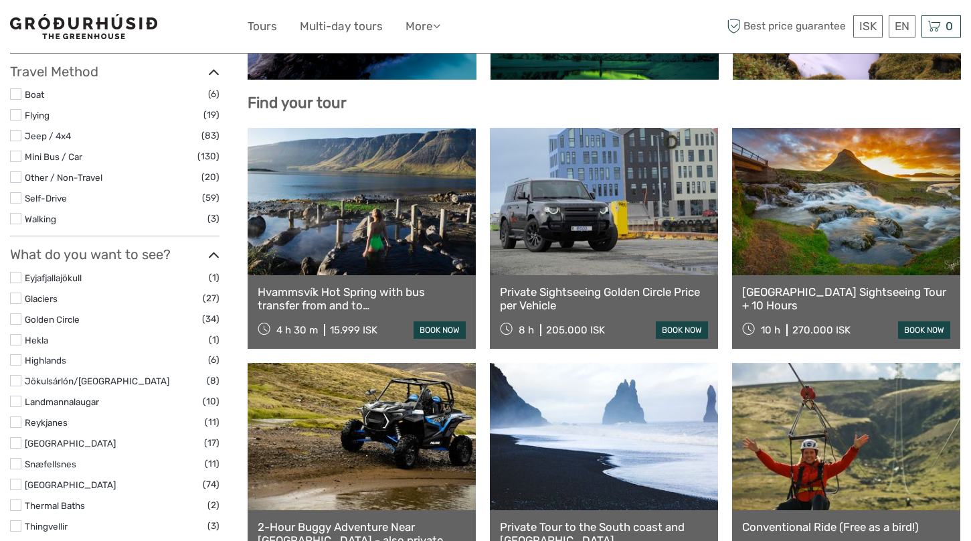 Image resolution: width=971 pixels, height=541 pixels. What do you see at coordinates (114, 254) in the screenshot?
I see `h3: What do you want to see?` at bounding box center [114, 254].